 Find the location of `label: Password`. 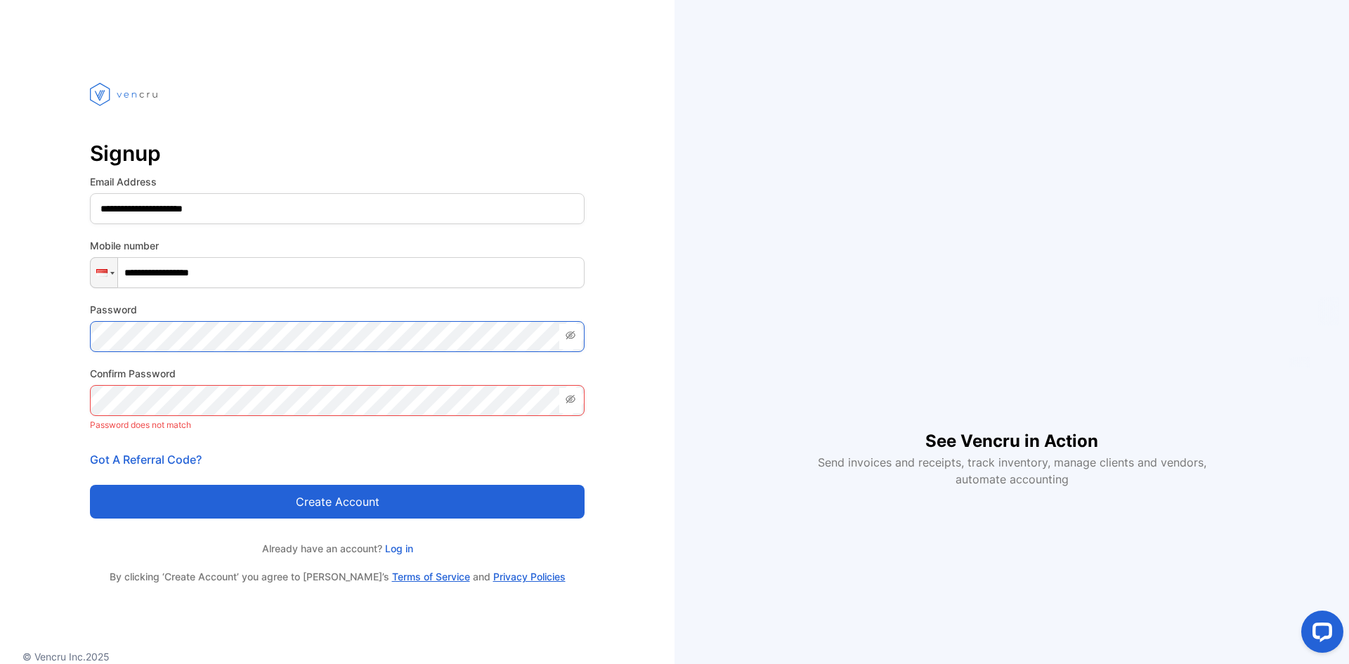

label: Password is located at coordinates (337, 309).